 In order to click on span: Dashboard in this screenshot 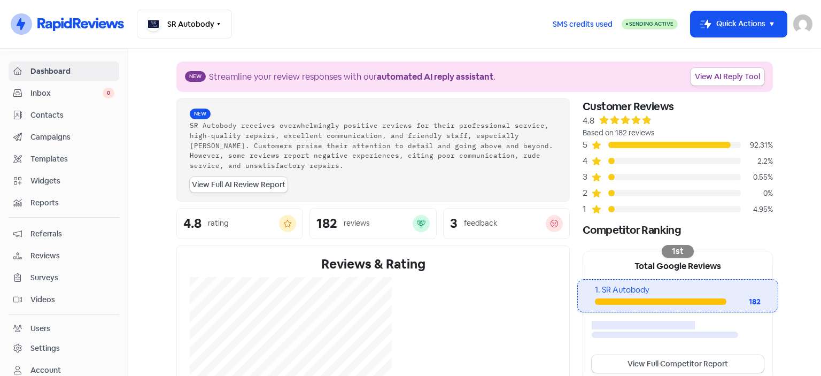, I will do `click(72, 71)`.